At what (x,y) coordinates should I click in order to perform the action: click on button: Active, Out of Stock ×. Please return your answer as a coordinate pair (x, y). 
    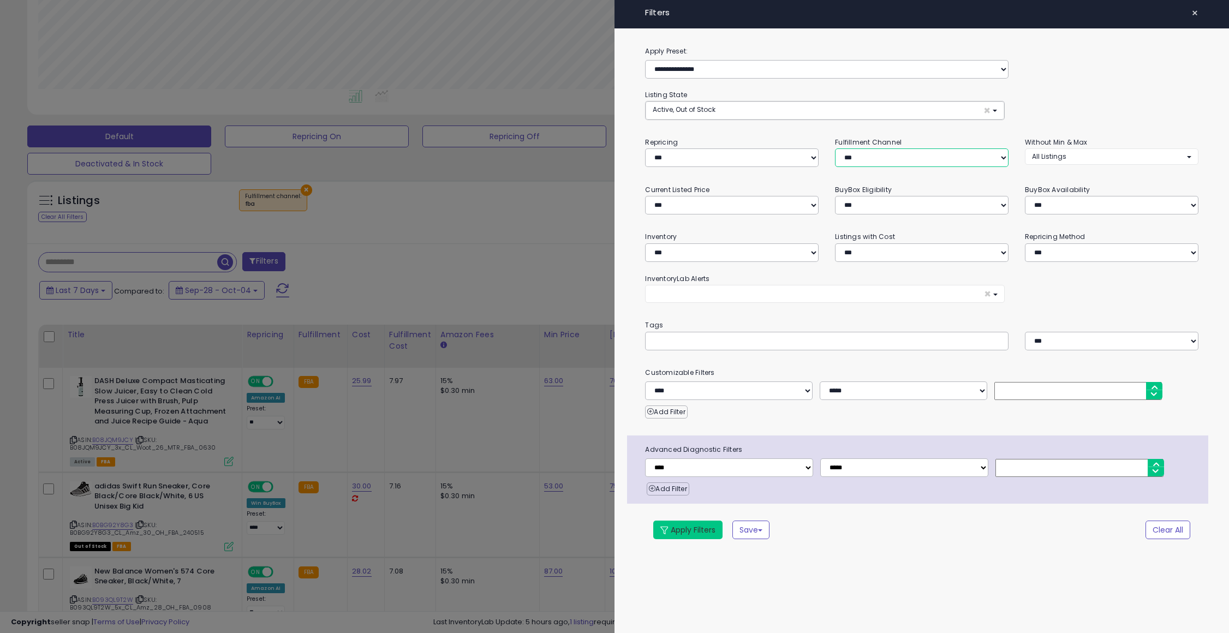
    Looking at the image, I should click on (825, 110).